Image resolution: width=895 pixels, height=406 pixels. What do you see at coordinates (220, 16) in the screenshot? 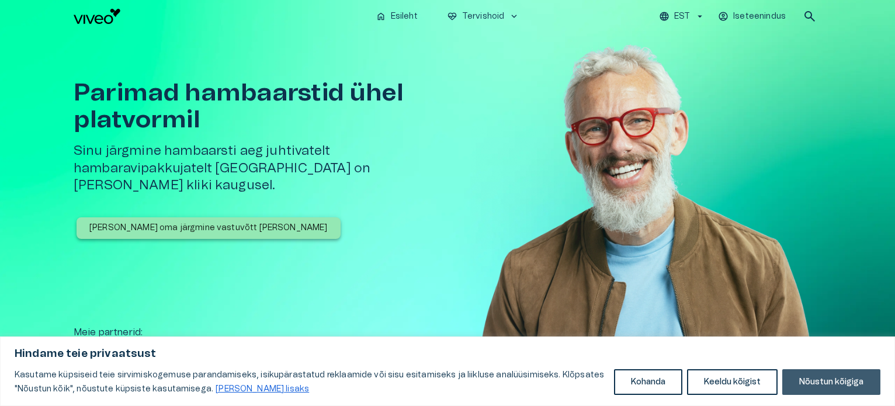
I see `a: Navigate to homepage` at bounding box center [220, 16].